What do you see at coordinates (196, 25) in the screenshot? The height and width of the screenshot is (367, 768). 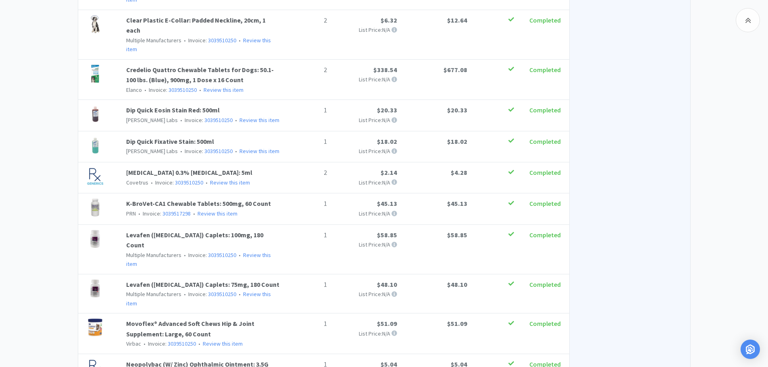 I see `a: Clear Plastic E-Collar: Padded Neckline, 20cm, 1 each` at bounding box center [196, 25].